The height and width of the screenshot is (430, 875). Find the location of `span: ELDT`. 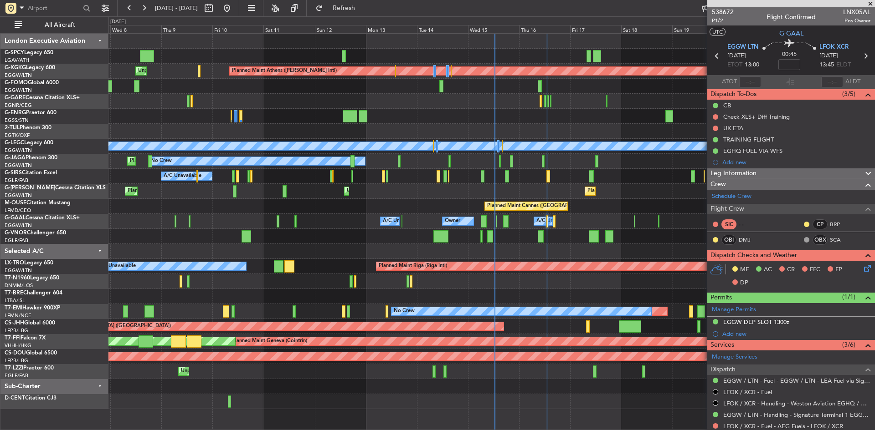

span: ELDT is located at coordinates (843, 65).